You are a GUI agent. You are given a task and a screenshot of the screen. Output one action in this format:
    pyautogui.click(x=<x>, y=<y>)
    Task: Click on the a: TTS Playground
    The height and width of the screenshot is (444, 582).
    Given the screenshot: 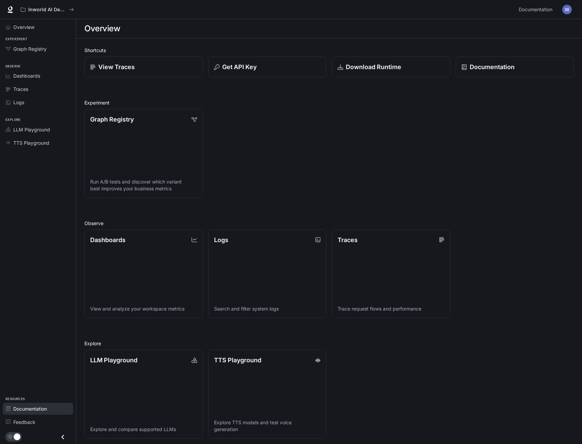 What is the action you would take?
    pyautogui.click(x=38, y=143)
    